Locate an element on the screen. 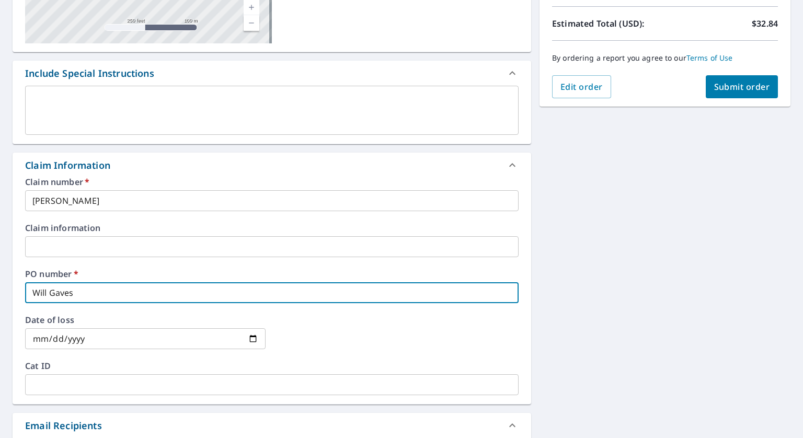  label: Claim number is located at coordinates (272, 182).